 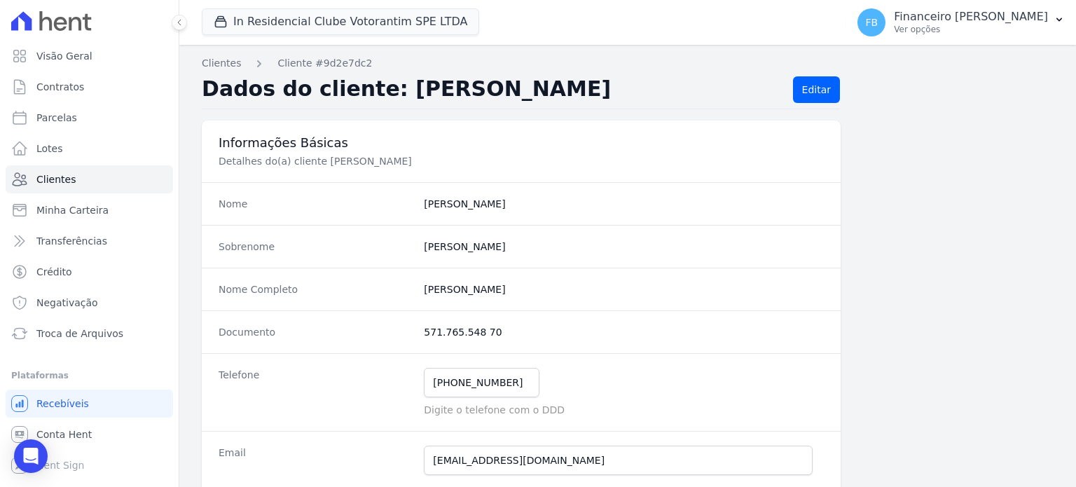 What do you see at coordinates (971, 29) in the screenshot?
I see `p: Ver opções` at bounding box center [971, 29].